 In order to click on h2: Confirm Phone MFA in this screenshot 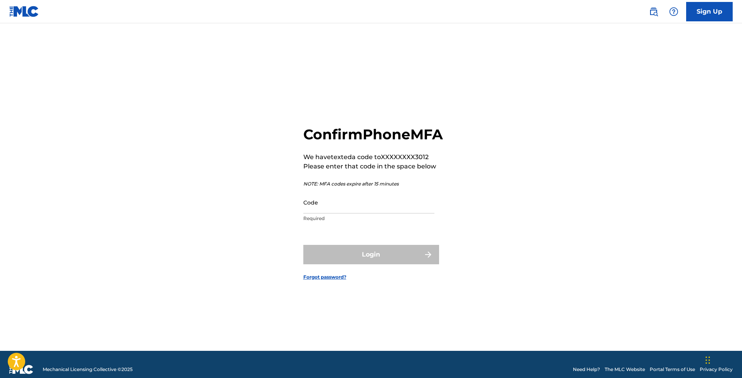, I will do `click(373, 134)`.